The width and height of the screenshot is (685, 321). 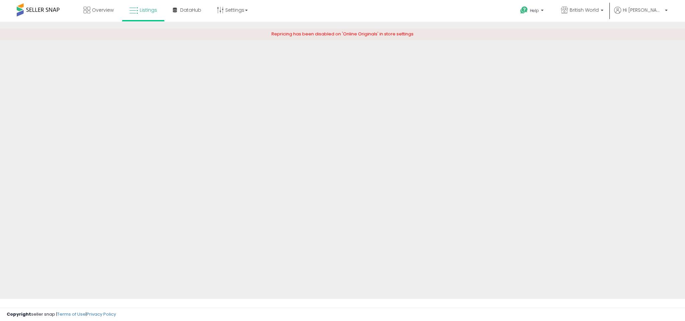 What do you see at coordinates (148, 10) in the screenshot?
I see `span: Listings` at bounding box center [148, 10].